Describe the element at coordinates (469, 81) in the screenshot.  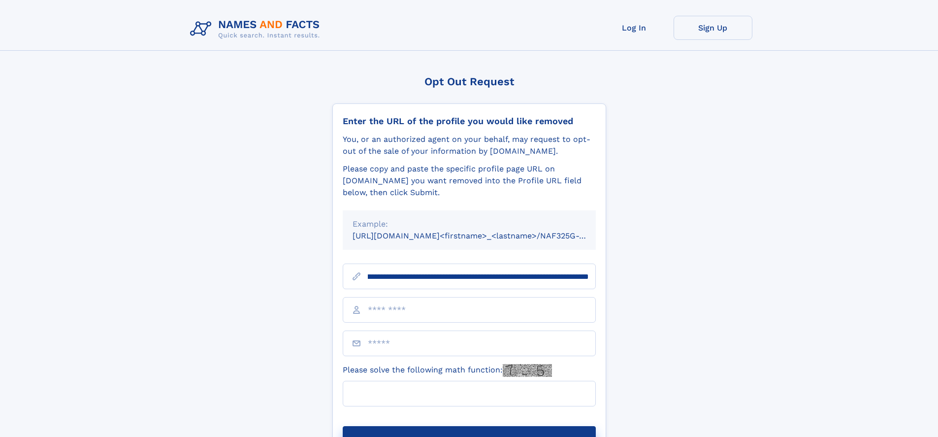
I see `div: Opt Out Request` at that location.